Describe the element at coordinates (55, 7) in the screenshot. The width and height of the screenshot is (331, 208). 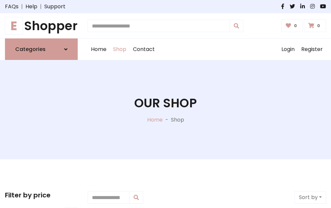
I see `a: Support` at that location.